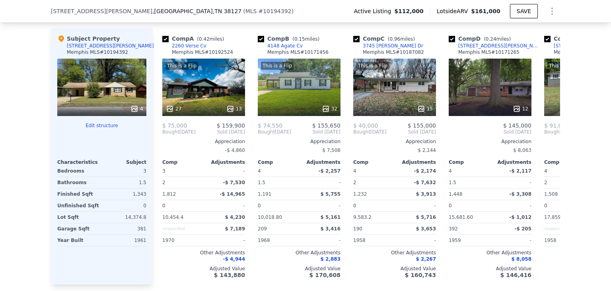 This screenshot has height=291, width=611. Describe the element at coordinates (175, 125) in the screenshot. I see `span: $ 75,000` at that location.